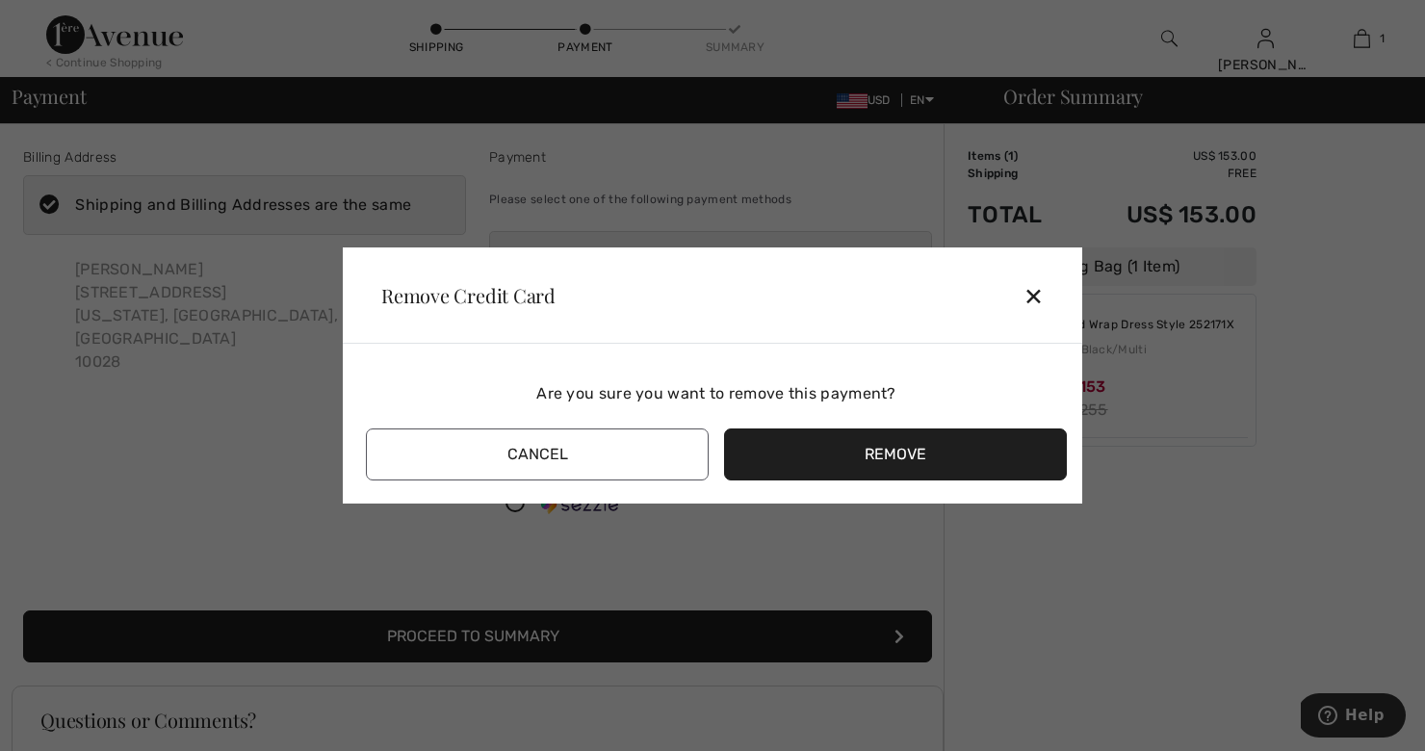 Image resolution: width=1425 pixels, height=751 pixels. I want to click on button: Remove, so click(895, 454).